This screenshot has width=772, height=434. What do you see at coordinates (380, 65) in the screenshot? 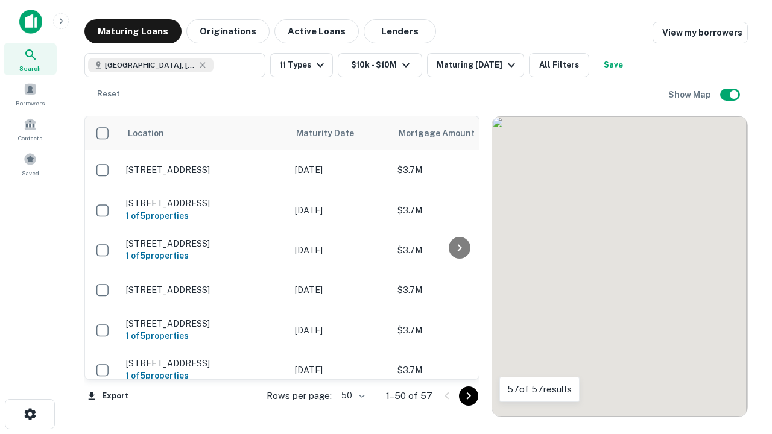
I see `button: $10k - $10M` at bounding box center [380, 65].